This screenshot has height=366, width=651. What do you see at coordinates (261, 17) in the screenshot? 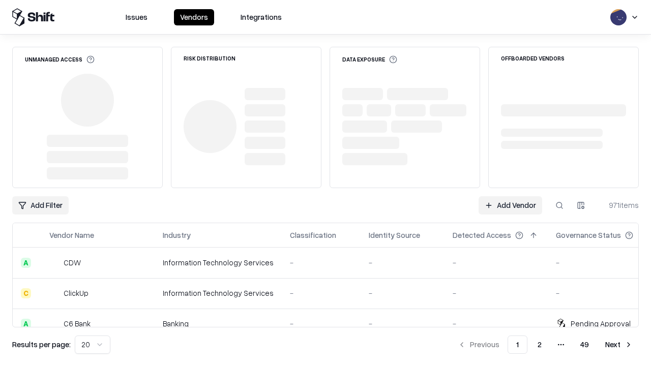
I see `button: Integrations` at bounding box center [261, 17].